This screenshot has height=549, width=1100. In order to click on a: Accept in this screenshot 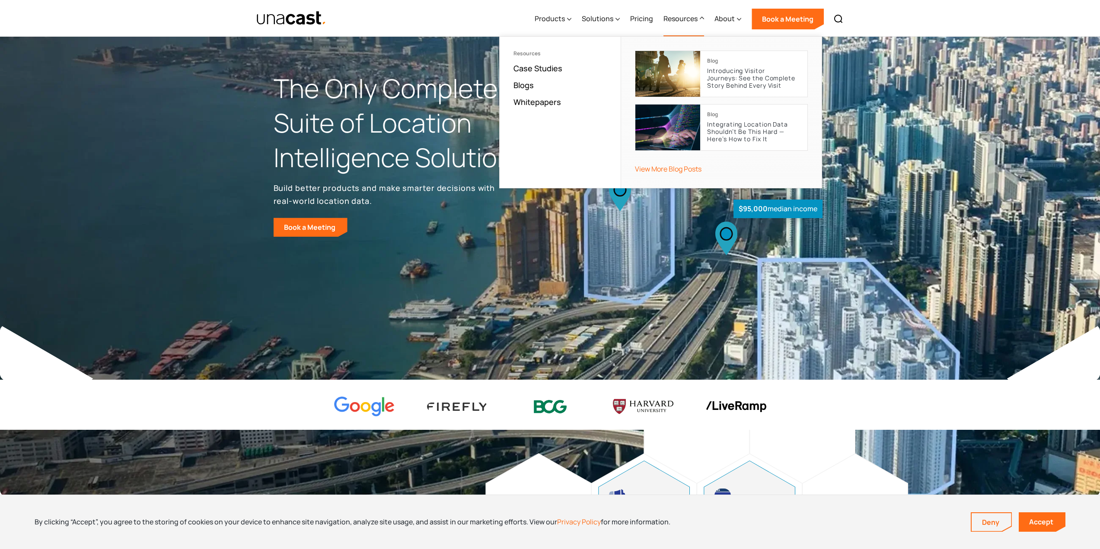, I will do `click(1042, 522)`.